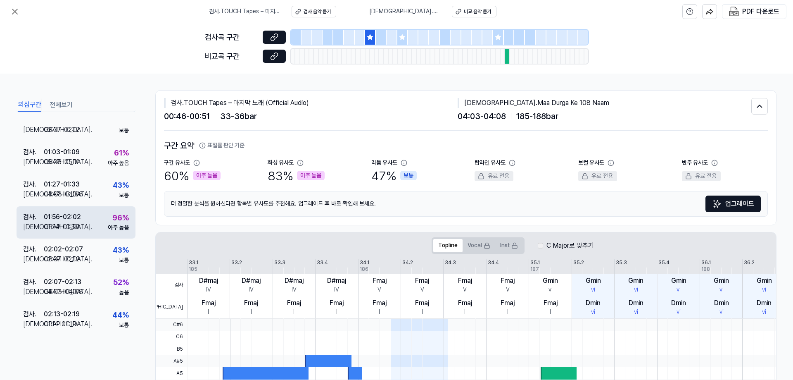 The height and width of the screenshot is (380, 793). What do you see at coordinates (538, 116) in the screenshot?
I see `span: 185 - 188 bar` at bounding box center [538, 116].